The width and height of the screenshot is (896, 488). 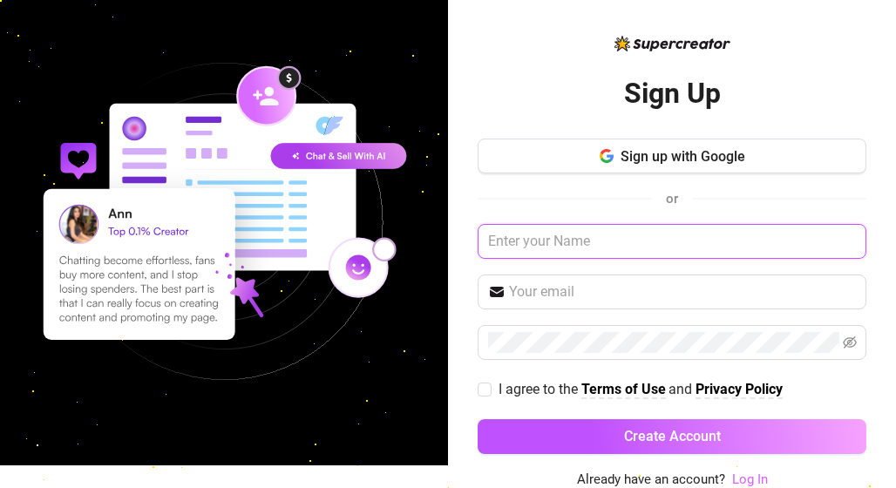 I want to click on span: eye-invisible, so click(x=850, y=343).